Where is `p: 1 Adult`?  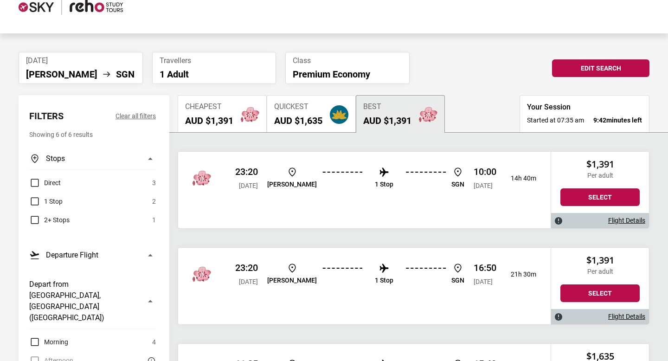
p: 1 Adult is located at coordinates (214, 74).